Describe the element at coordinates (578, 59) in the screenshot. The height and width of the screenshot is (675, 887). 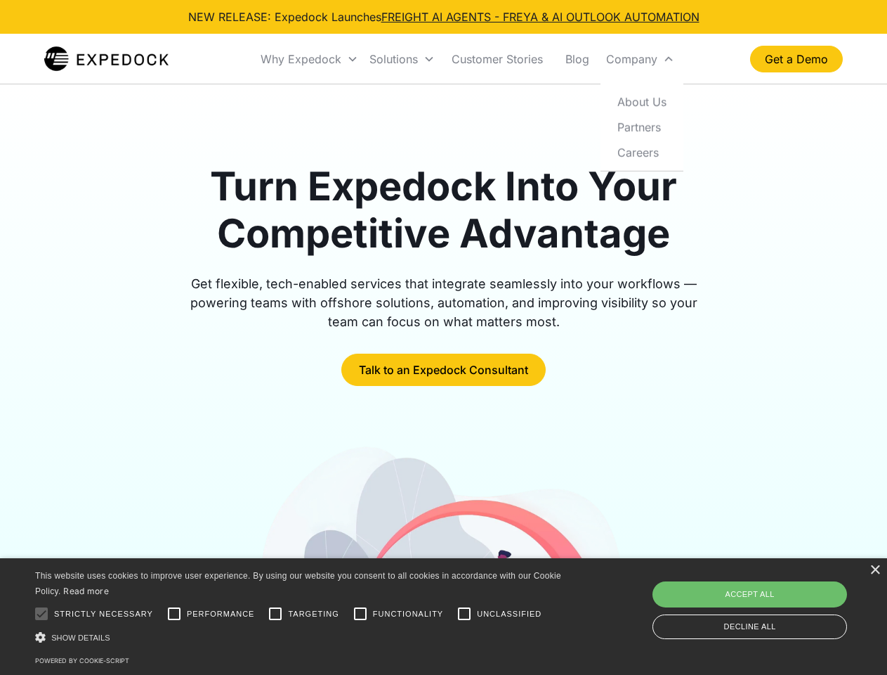
I see `a: Blog` at that location.